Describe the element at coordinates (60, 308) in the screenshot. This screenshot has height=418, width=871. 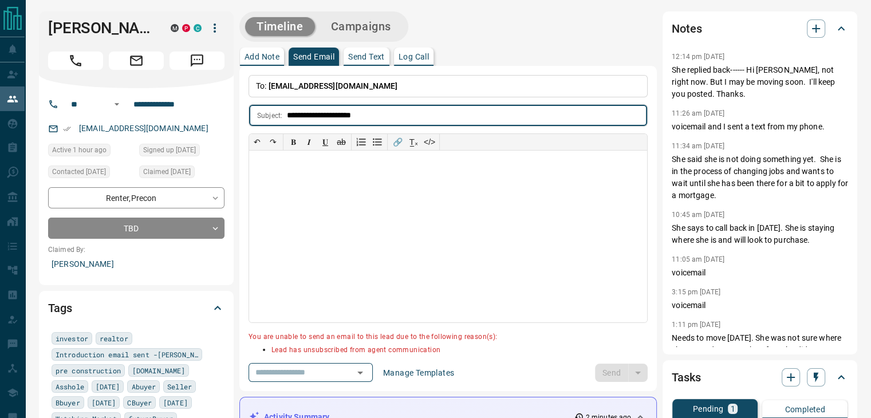
I see `h2: Tags` at that location.